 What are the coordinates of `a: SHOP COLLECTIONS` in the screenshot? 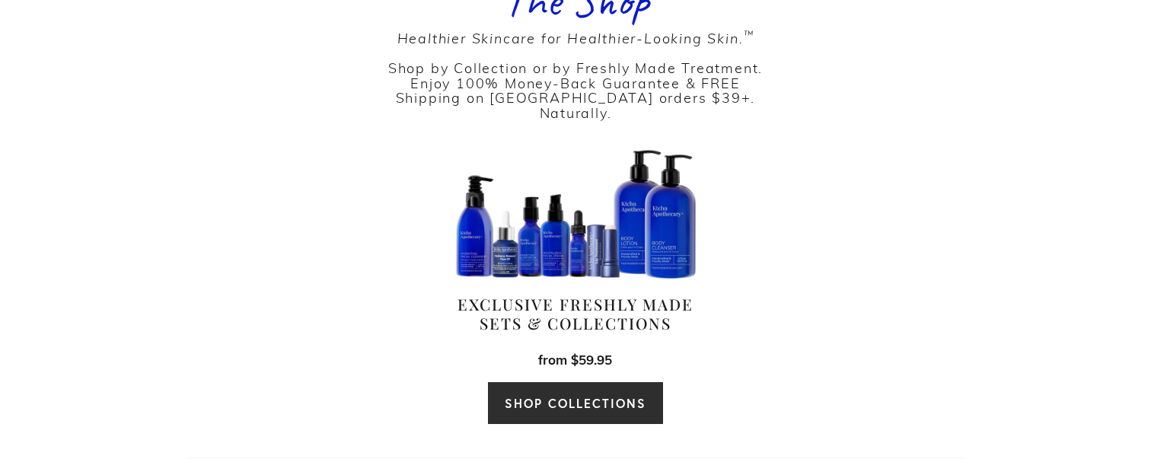 It's located at (576, 403).